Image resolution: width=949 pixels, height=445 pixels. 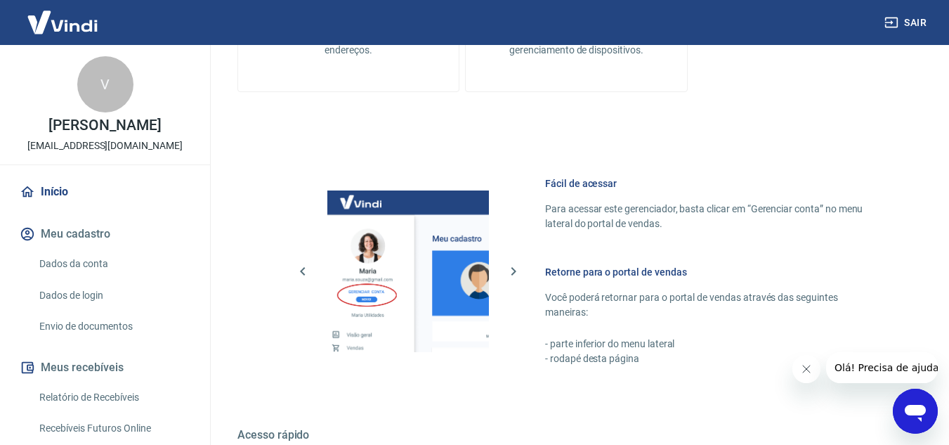 What do you see at coordinates (713, 272) in the screenshot?
I see `h6: Retorne para o portal de vendas` at bounding box center [713, 272].